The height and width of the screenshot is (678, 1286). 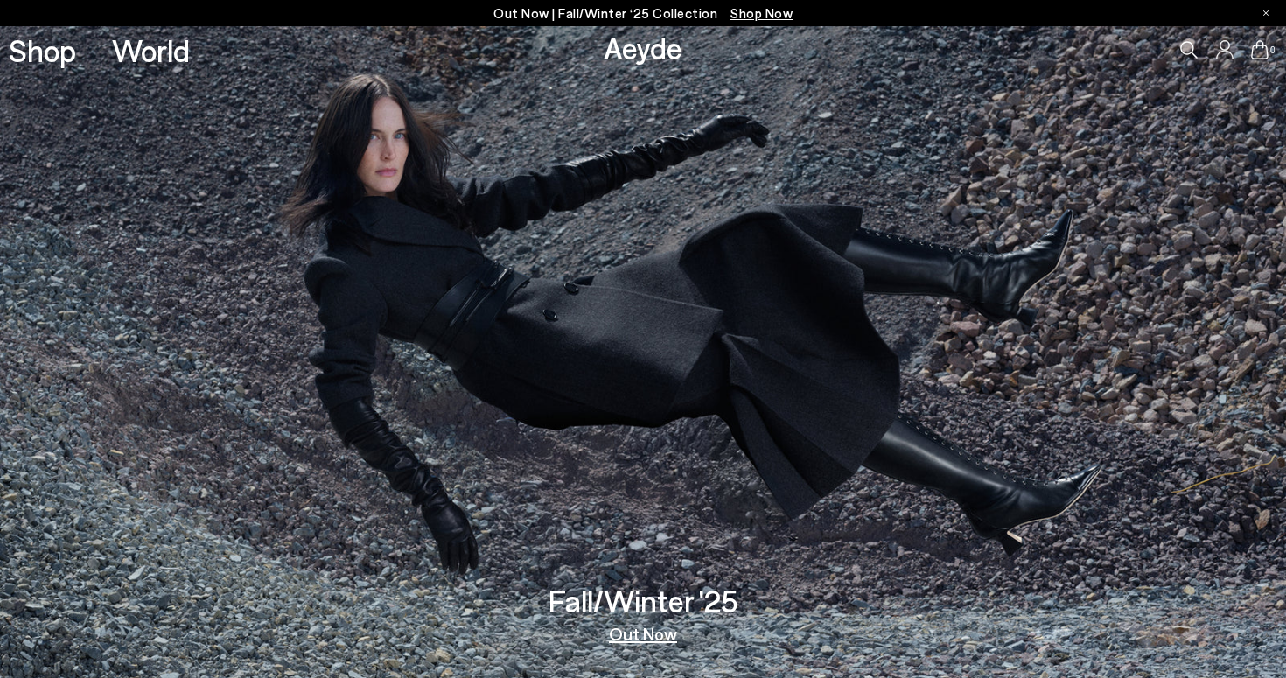 I want to click on h3: Fall/Winter '25, so click(x=643, y=600).